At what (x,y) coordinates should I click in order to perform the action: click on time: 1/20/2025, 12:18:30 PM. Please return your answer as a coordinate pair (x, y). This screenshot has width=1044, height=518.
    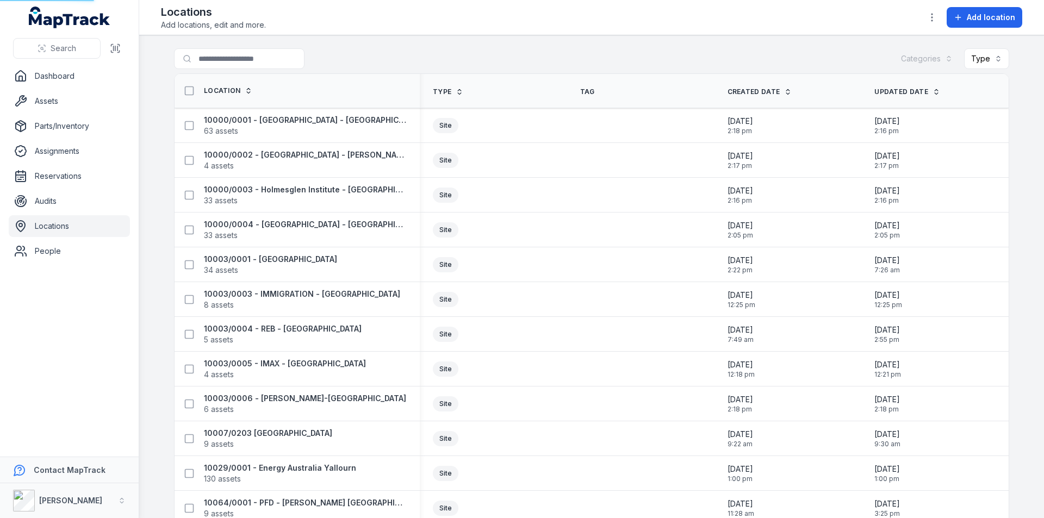
    Looking at the image, I should click on (741, 369).